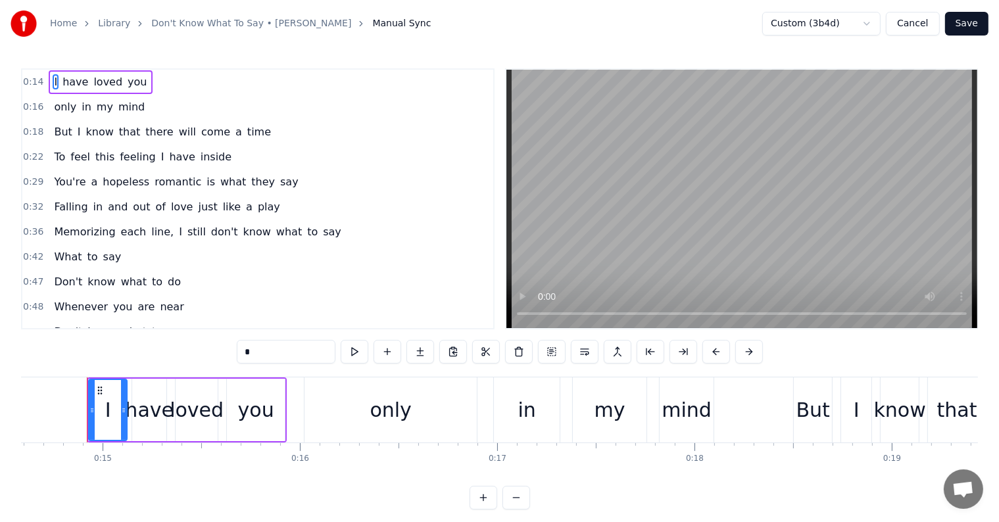  I want to click on div: you, so click(256, 410).